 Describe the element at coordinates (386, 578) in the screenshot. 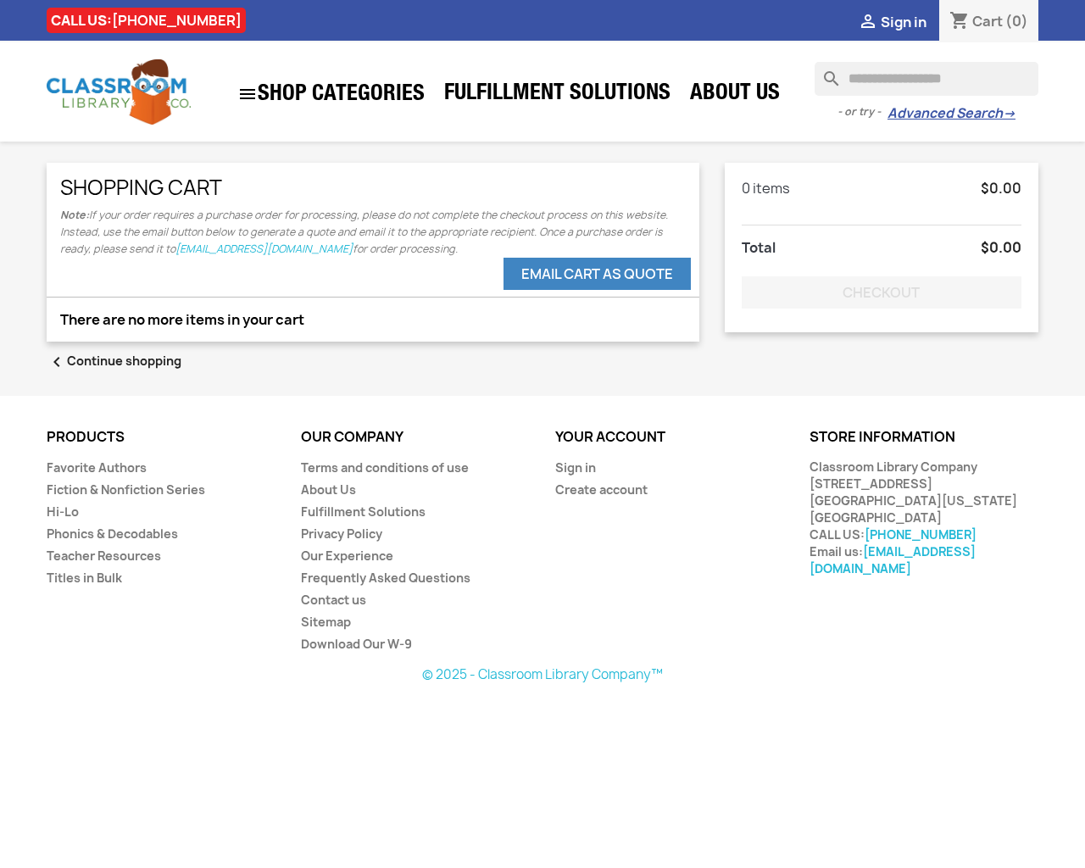

I see `a: Frequently Asked Questions` at that location.